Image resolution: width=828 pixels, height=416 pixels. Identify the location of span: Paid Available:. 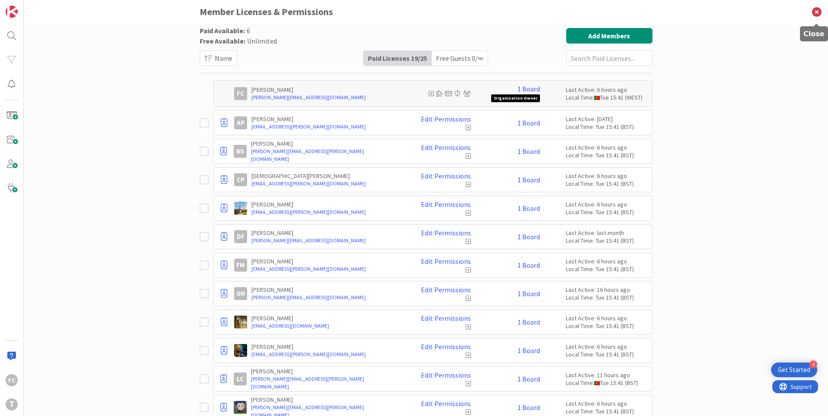
(222, 31).